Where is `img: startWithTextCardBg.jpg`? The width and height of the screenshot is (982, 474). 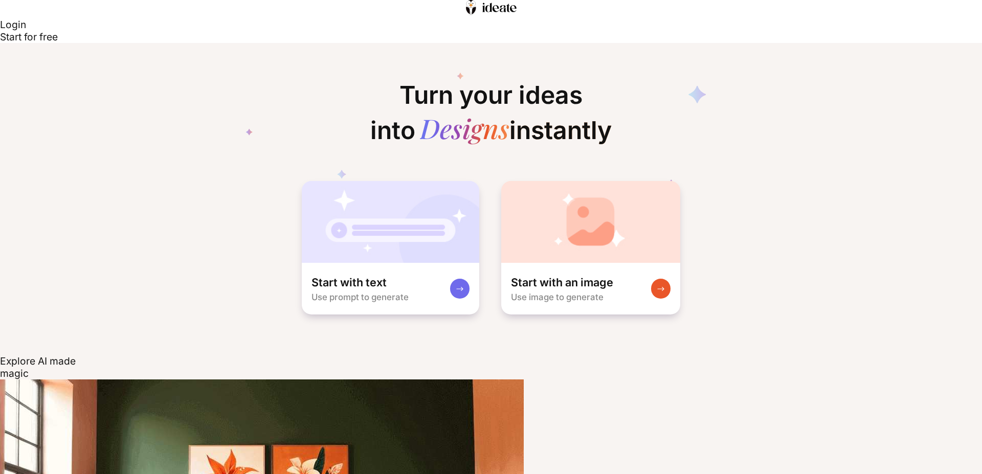 img: startWithTextCardBg.jpg is located at coordinates (391, 222).